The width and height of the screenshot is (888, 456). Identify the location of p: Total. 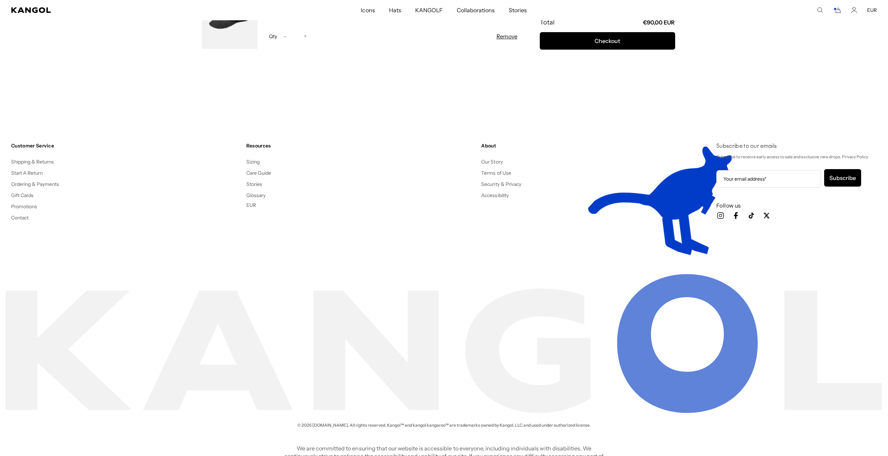
(547, 22).